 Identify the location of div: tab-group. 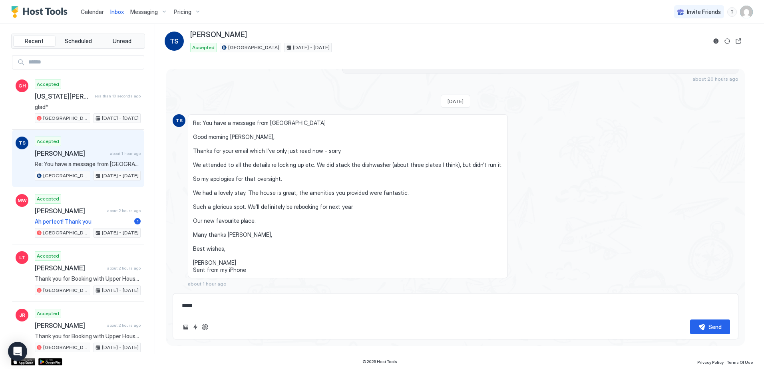
(78, 41).